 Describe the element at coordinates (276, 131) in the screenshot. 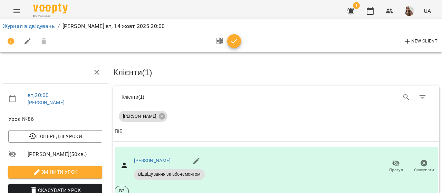

I see `span: ПІБ` at that location.